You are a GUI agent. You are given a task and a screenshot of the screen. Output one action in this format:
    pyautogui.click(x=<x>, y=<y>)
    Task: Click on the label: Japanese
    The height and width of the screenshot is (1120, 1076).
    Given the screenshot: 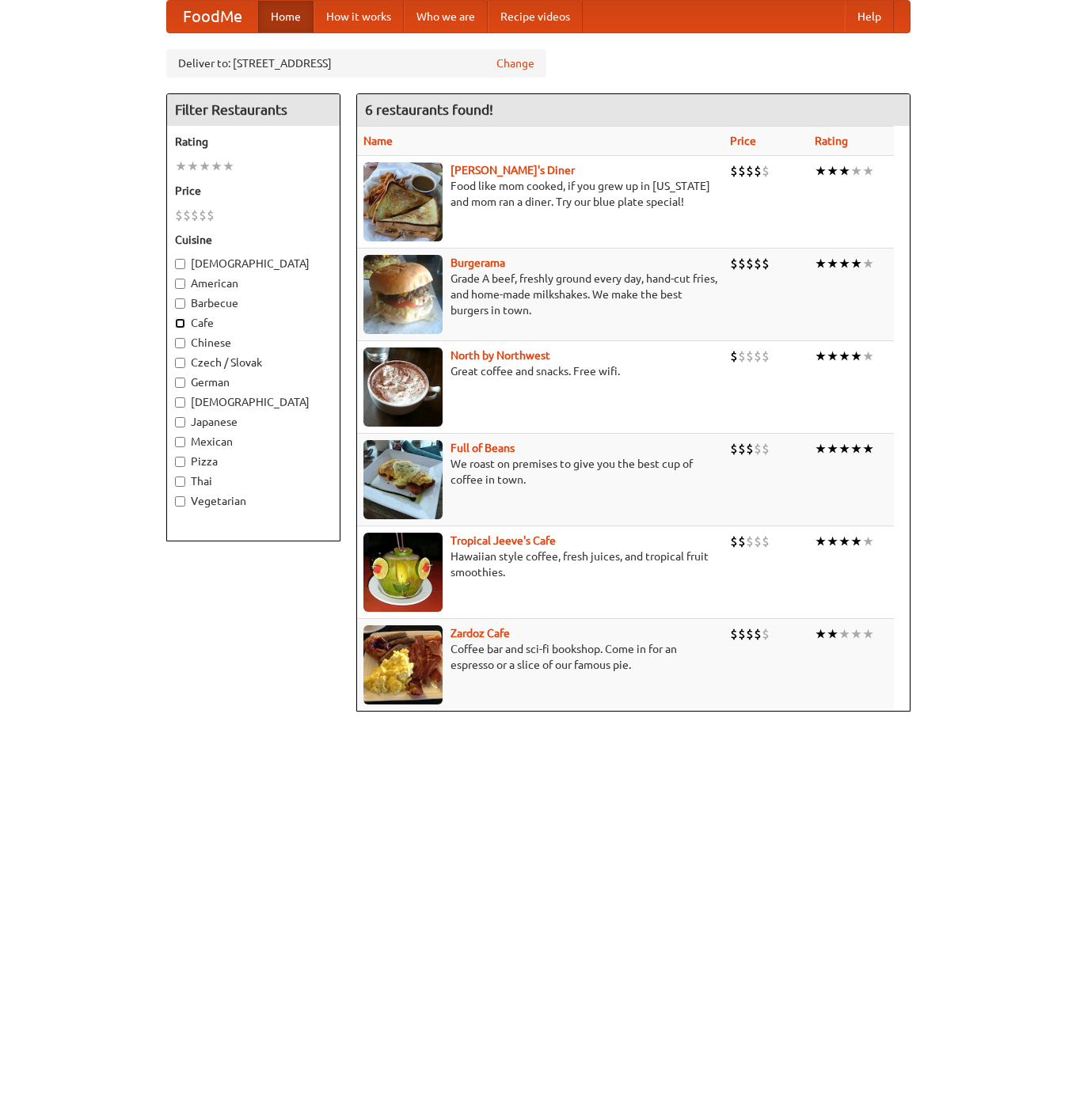 What is the action you would take?
    pyautogui.click(x=254, y=422)
    